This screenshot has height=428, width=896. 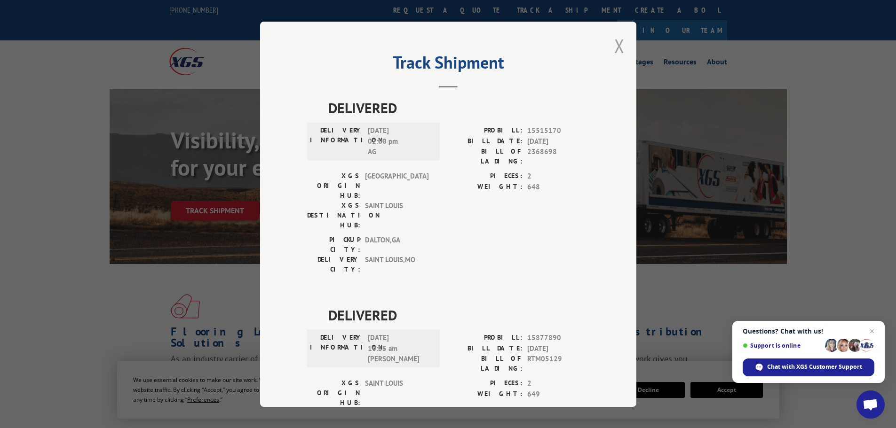 What do you see at coordinates (396, 265) in the screenshot?
I see `span: SAINT LOUIS , MO` at bounding box center [396, 265].